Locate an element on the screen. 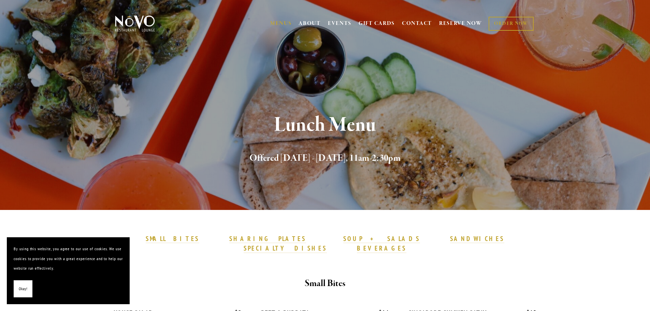 Image resolution: width=650 pixels, height=311 pixels. section: Cookie banner is located at coordinates (68, 271).